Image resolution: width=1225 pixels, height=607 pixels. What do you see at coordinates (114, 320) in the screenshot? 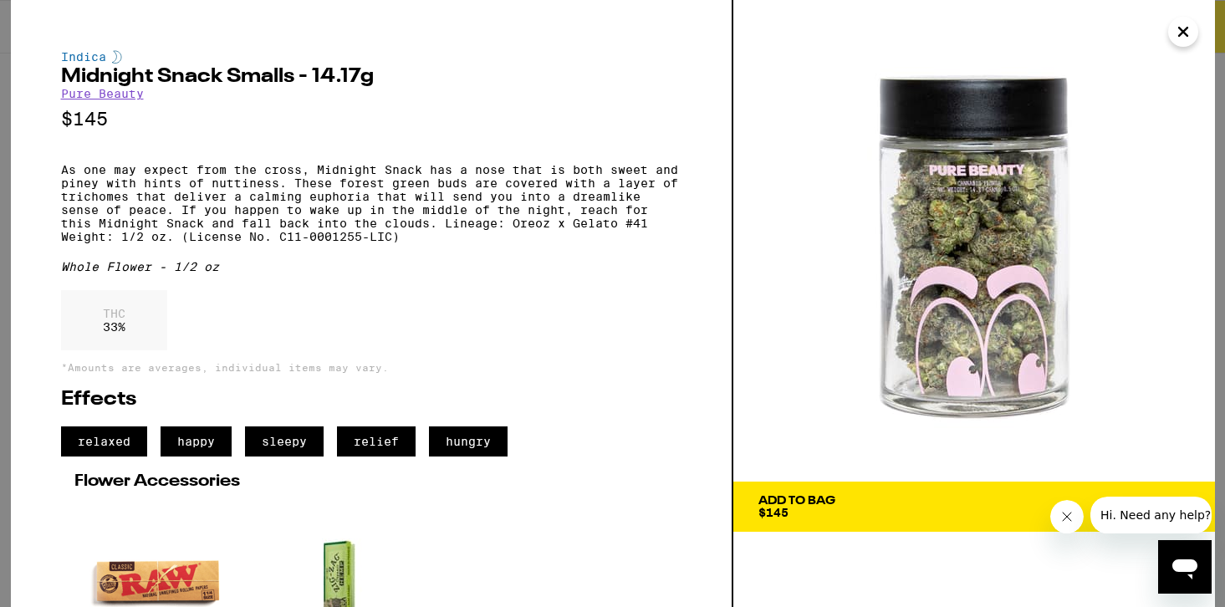
I see `div: 33 %` at bounding box center [114, 320].